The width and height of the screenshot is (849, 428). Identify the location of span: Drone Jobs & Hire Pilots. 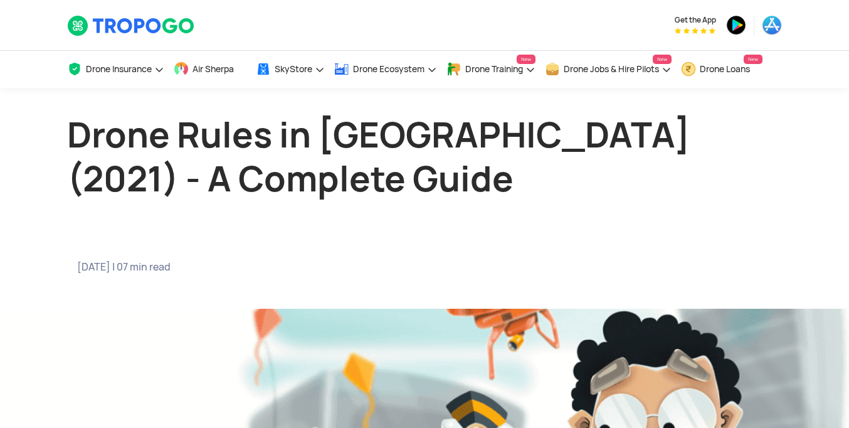
(611, 69).